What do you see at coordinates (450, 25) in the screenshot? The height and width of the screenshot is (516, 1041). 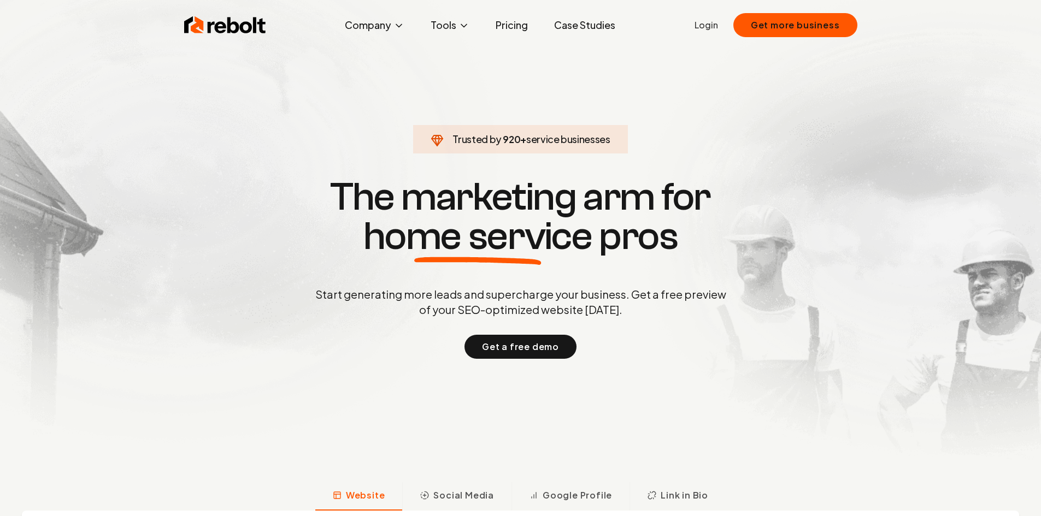 I see `button: Tools` at bounding box center [450, 25].